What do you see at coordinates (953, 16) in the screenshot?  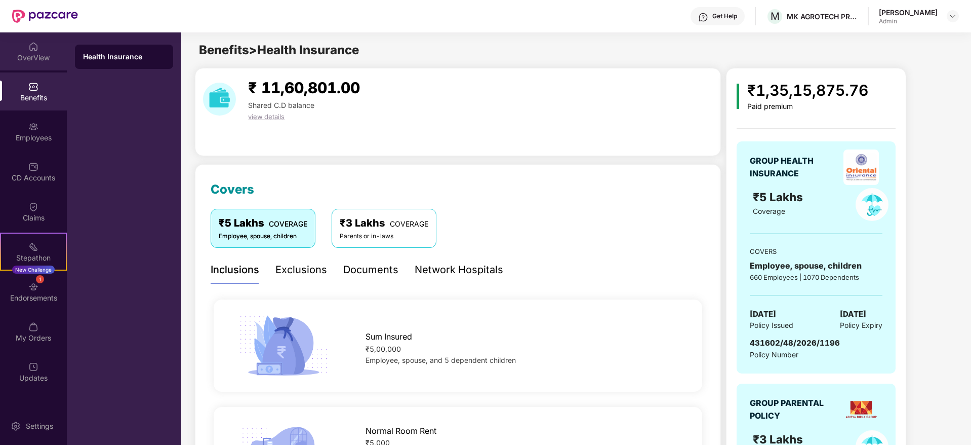 I see `img: svg+xml;base64,PHN2ZyBpZD0iRHJvcGRvd24tMzJ4MzIiIHhtbG5zPSJodHRwOi8vd3d3LnczLm9yZy8yMDAwL3N2ZyIgd2...` at bounding box center [953, 16].